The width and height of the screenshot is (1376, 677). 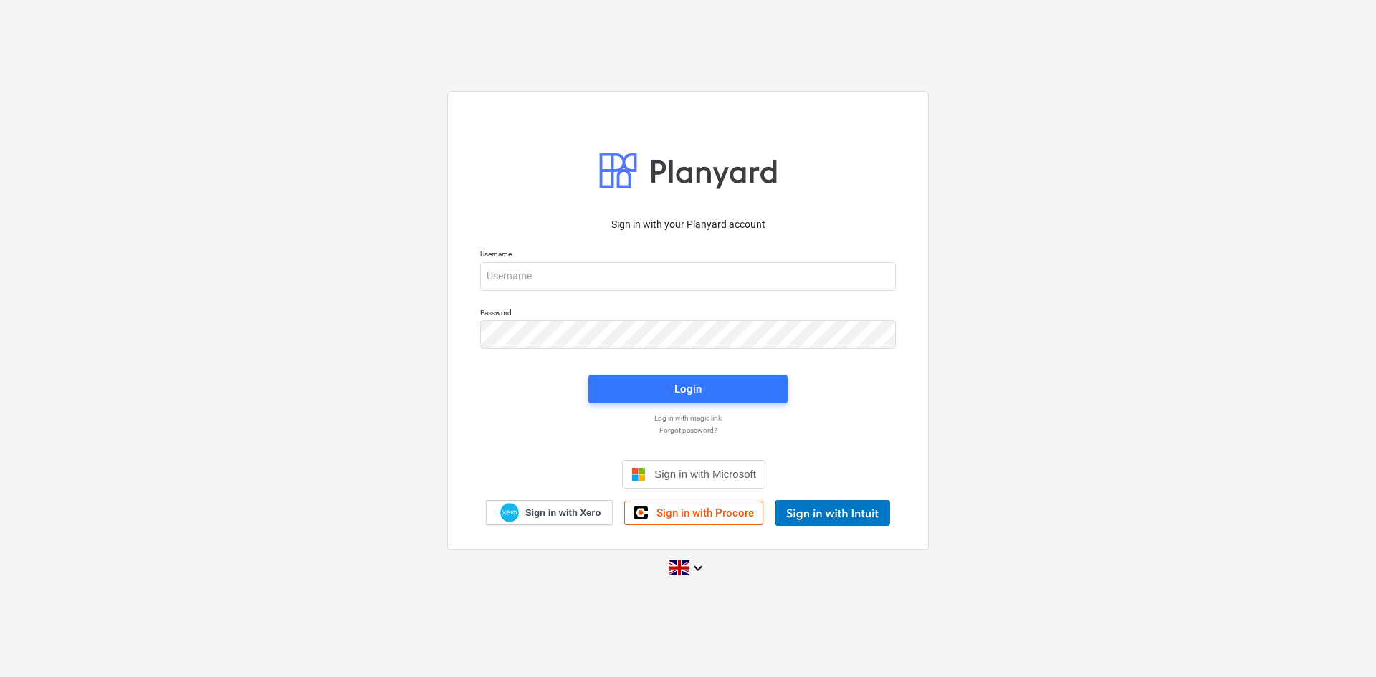 What do you see at coordinates (639, 474) in the screenshot?
I see `img: Microsoft logo` at bounding box center [639, 474].